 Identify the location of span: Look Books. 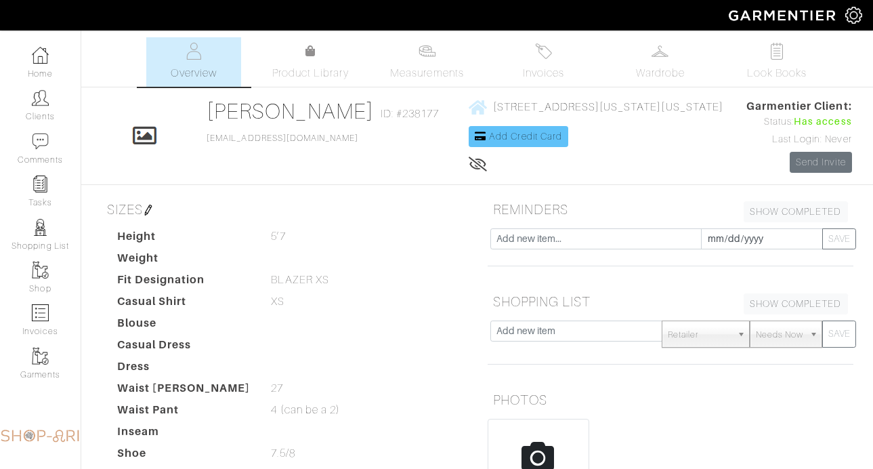
(777, 73).